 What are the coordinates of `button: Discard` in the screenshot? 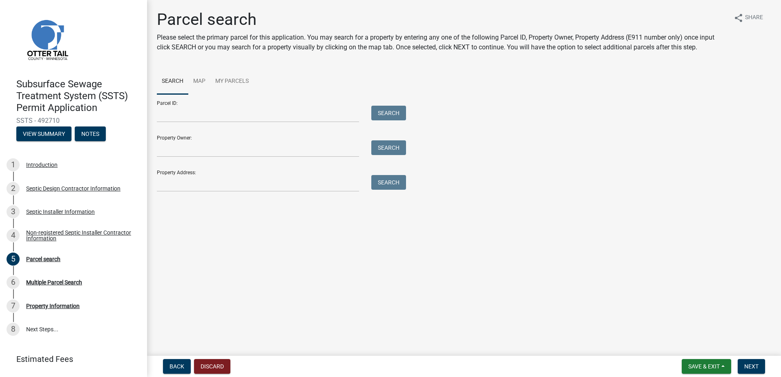 It's located at (212, 367).